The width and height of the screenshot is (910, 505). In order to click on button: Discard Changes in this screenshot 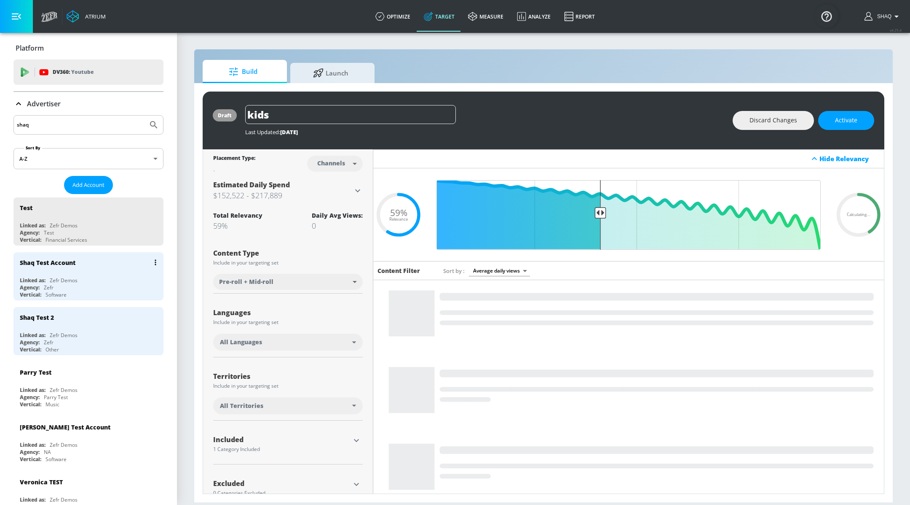, I will do `click(773, 120)`.